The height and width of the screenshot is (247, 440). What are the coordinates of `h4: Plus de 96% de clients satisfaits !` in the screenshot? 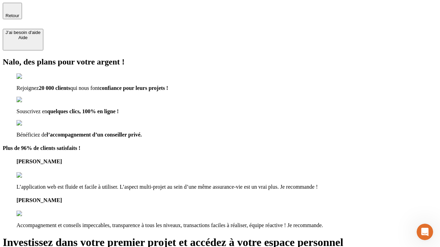 It's located at (220, 148).